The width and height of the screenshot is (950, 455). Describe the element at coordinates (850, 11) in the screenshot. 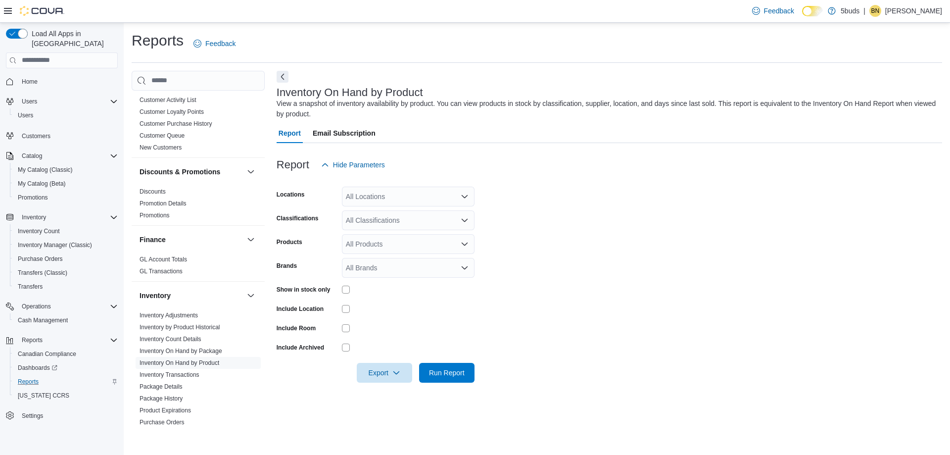

I see `p: 5buds` at that location.